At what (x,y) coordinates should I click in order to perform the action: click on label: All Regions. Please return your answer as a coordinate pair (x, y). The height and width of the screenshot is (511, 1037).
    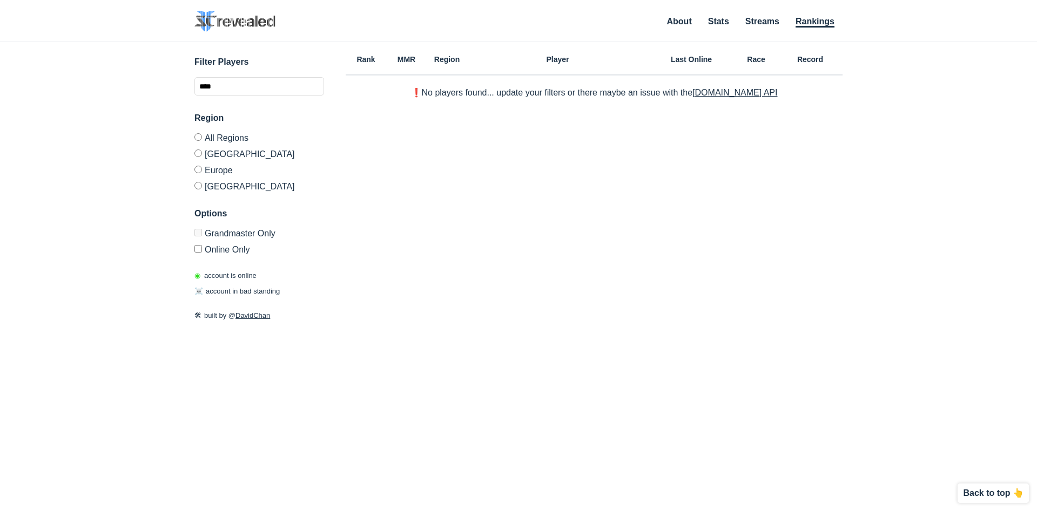
    Looking at the image, I should click on (259, 139).